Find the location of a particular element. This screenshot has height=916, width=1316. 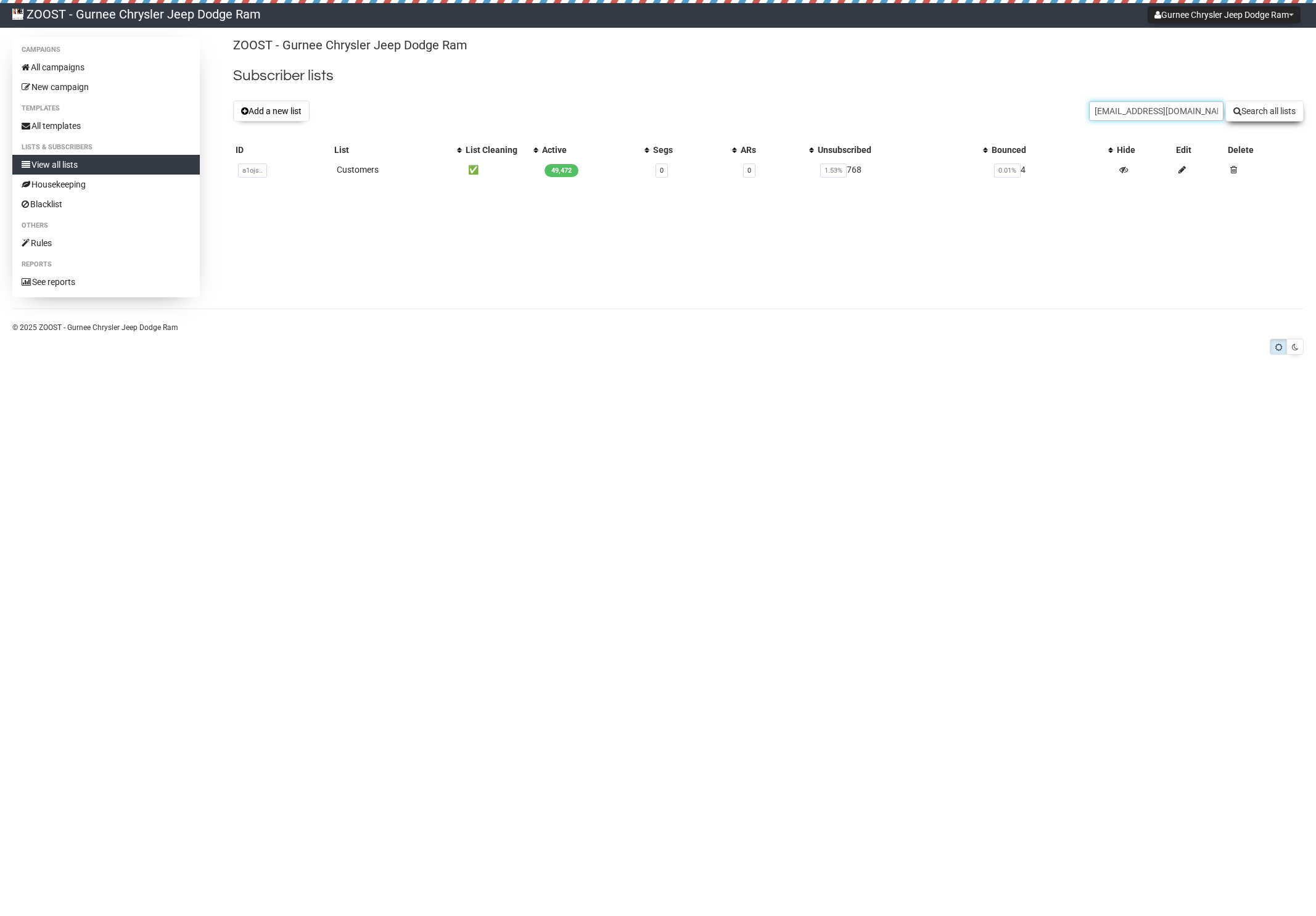

th: Unsubscribed: No sort applied, activate to apply an ascending sort is located at coordinates (902, 150).